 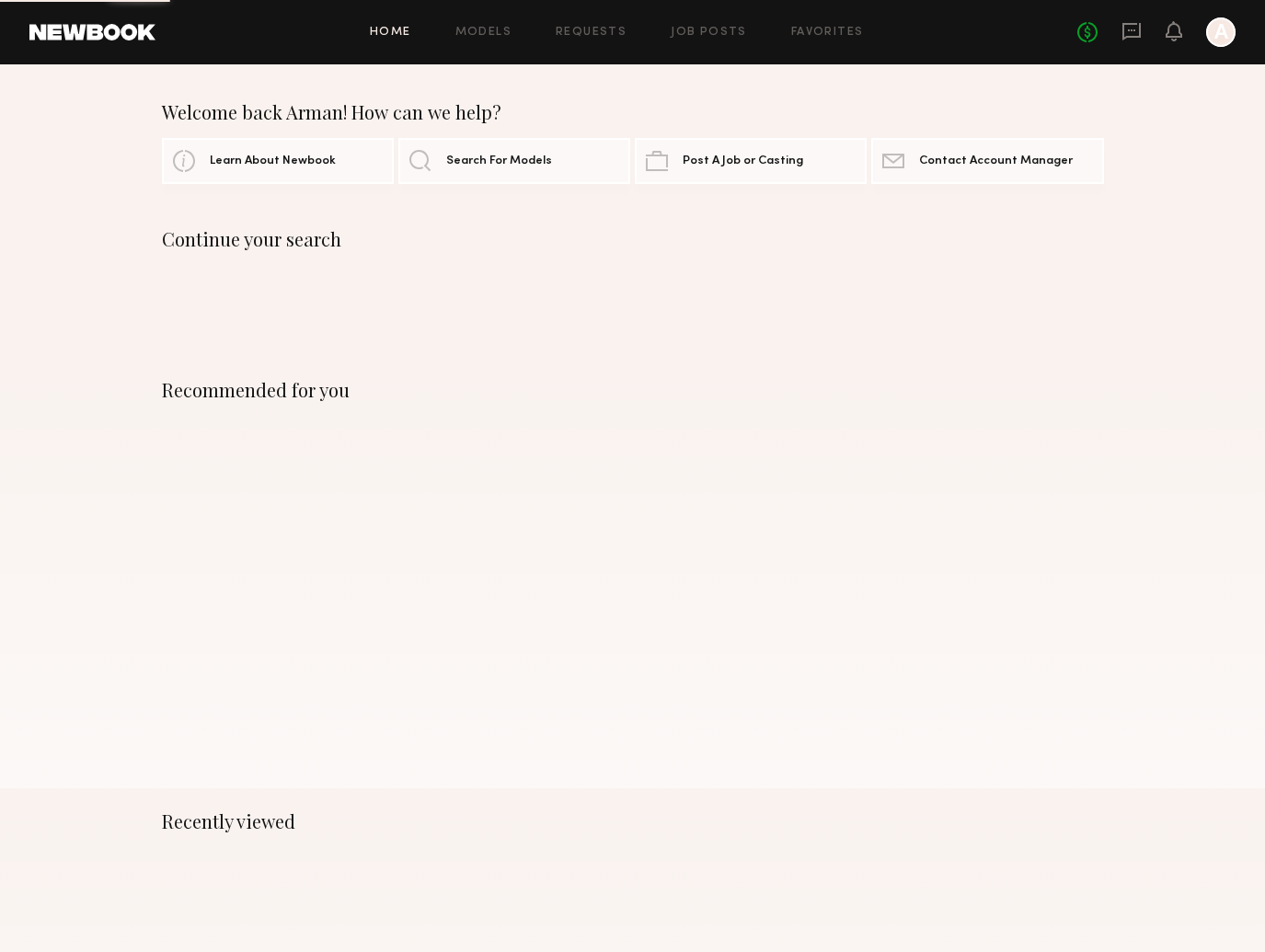 I want to click on div: Recommended for you, so click(x=633, y=390).